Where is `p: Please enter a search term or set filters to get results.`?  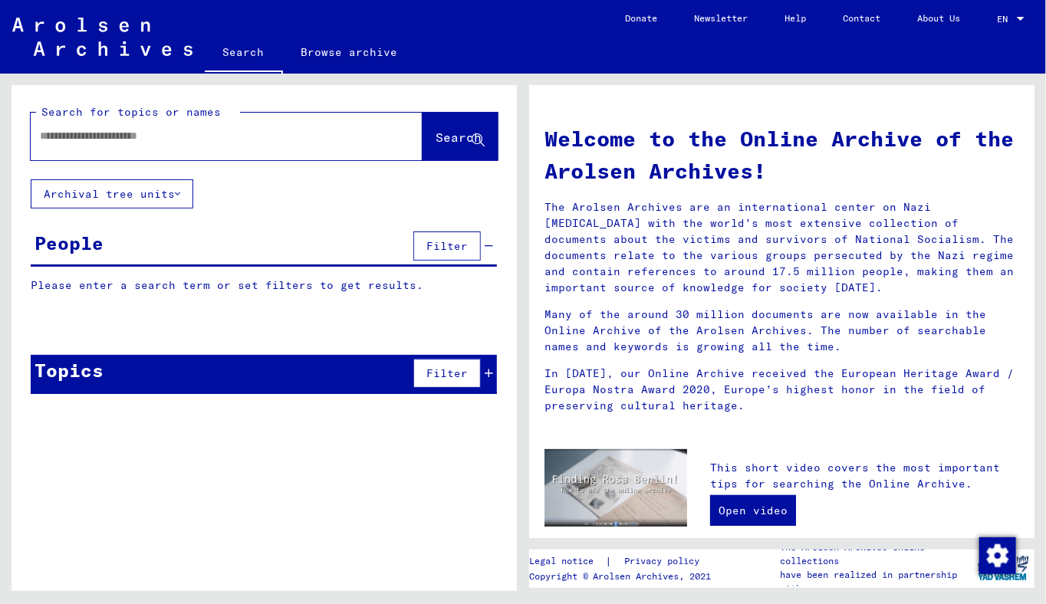 p: Please enter a search term or set filters to get results. is located at coordinates (264, 285).